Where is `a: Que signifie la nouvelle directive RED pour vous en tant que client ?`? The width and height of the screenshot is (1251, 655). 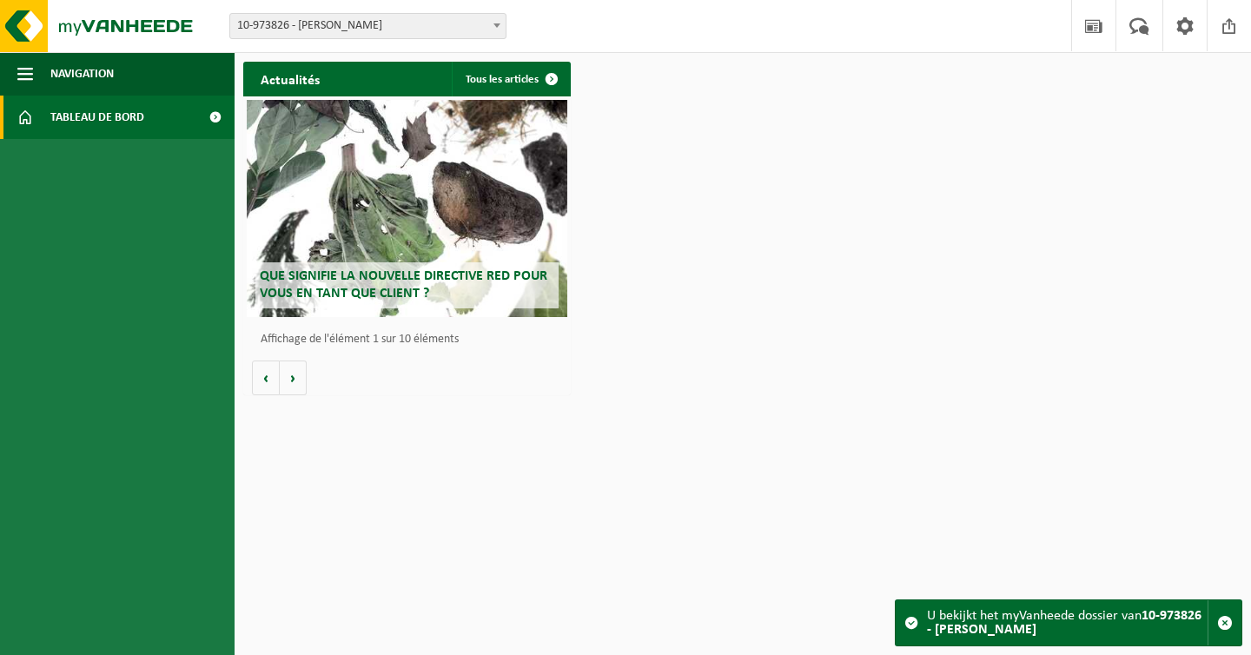 a: Que signifie la nouvelle directive RED pour vous en tant que client ? is located at coordinates (406, 208).